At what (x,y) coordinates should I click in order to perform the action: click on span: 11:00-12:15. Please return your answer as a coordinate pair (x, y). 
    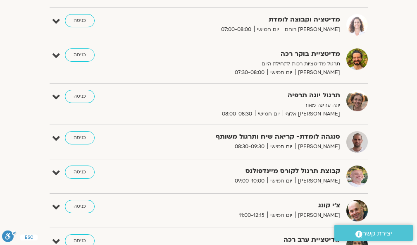
    Looking at the image, I should click on (252, 215).